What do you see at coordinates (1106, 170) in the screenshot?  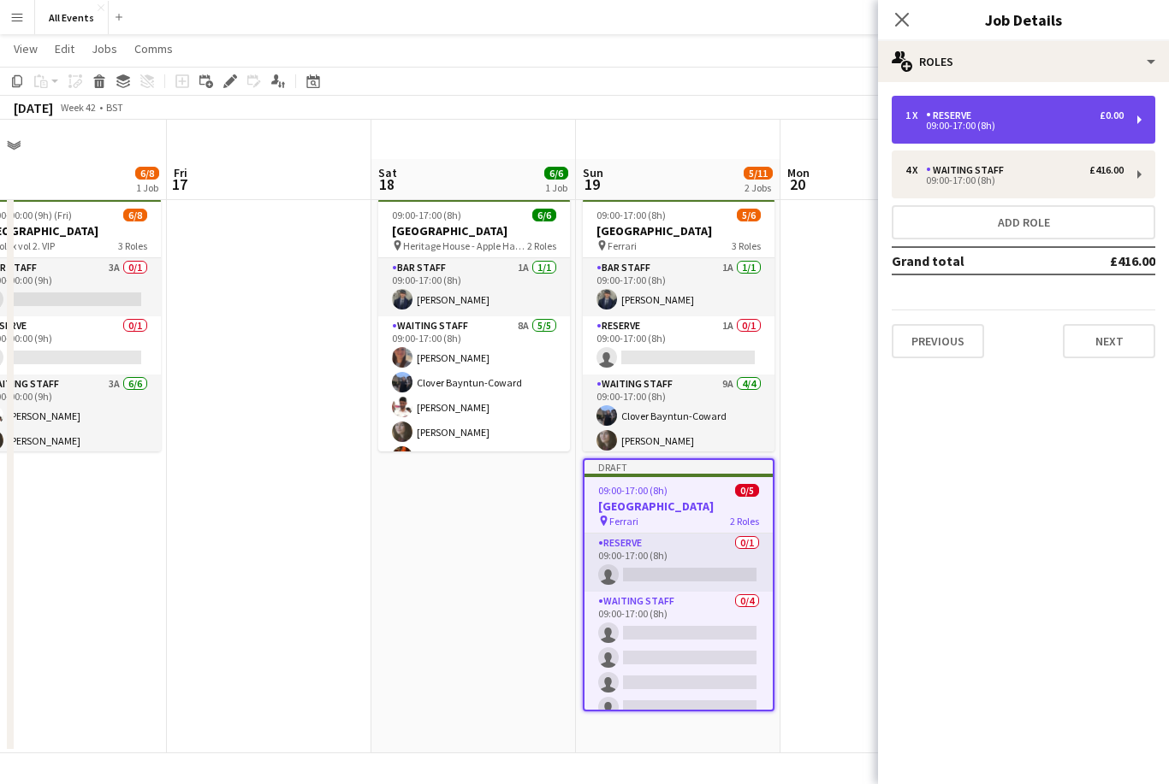 I see `div: £416.00` at bounding box center [1106, 170].